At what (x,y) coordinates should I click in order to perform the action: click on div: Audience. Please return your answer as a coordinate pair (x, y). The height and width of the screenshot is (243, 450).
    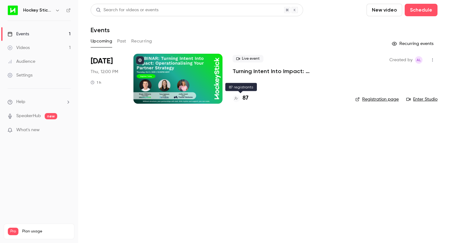
    Looking at the image, I should click on (21, 62).